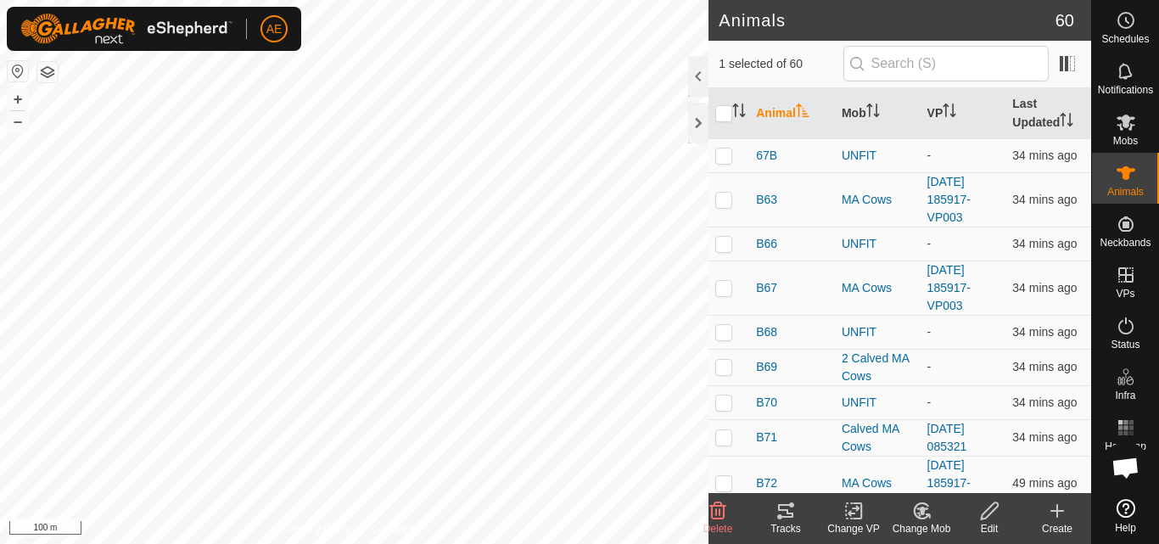  I want to click on span: B67, so click(766, 288).